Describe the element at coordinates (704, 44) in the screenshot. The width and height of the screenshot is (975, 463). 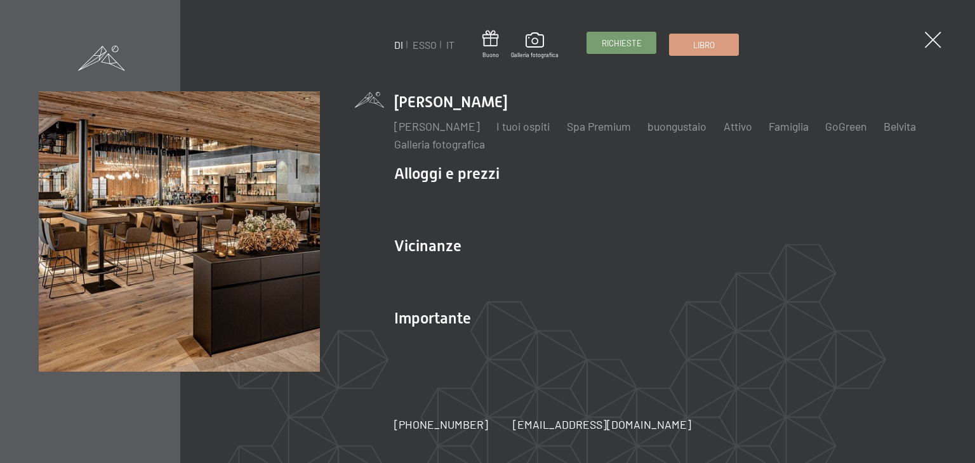
I see `a: Libro` at that location.